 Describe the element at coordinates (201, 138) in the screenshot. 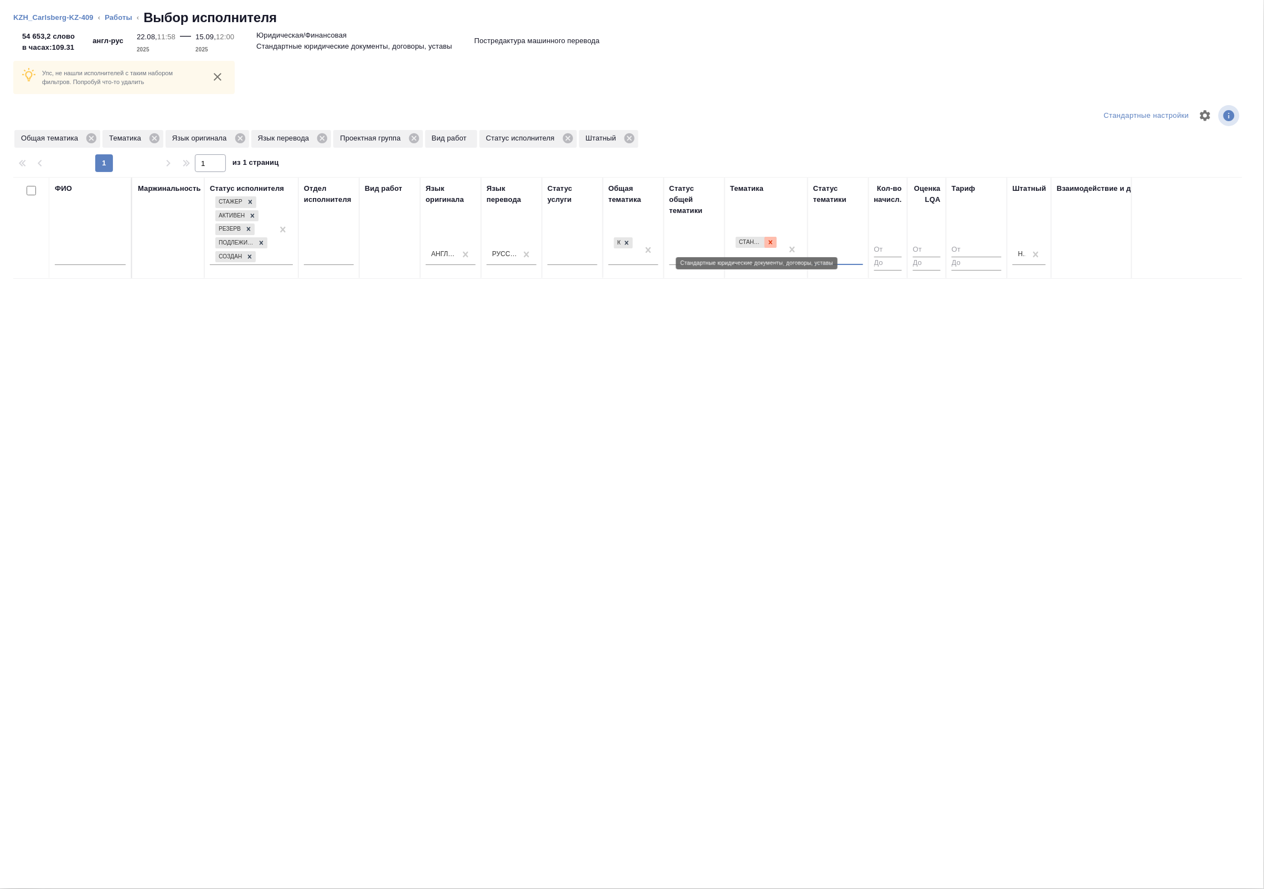

I see `p: Язык оригинала` at that location.